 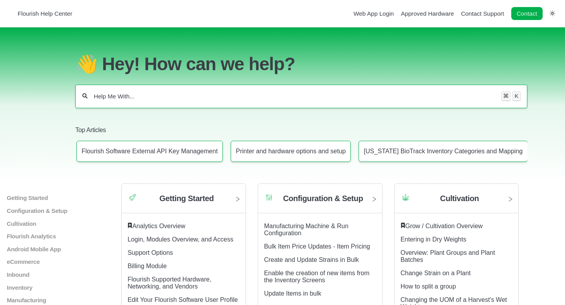 What do you see at coordinates (51, 223) in the screenshot?
I see `a: Cultivation` at bounding box center [51, 223].